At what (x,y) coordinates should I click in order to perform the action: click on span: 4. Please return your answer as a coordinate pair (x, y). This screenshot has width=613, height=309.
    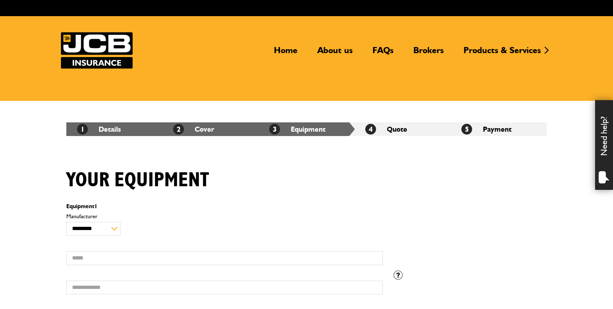
    Looking at the image, I should click on (371, 129).